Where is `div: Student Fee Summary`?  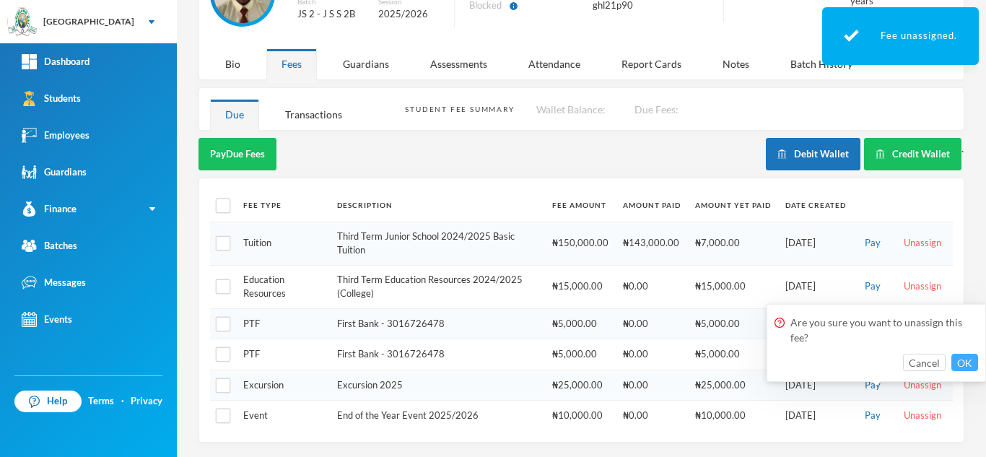 div: Student Fee Summary is located at coordinates (459, 109).